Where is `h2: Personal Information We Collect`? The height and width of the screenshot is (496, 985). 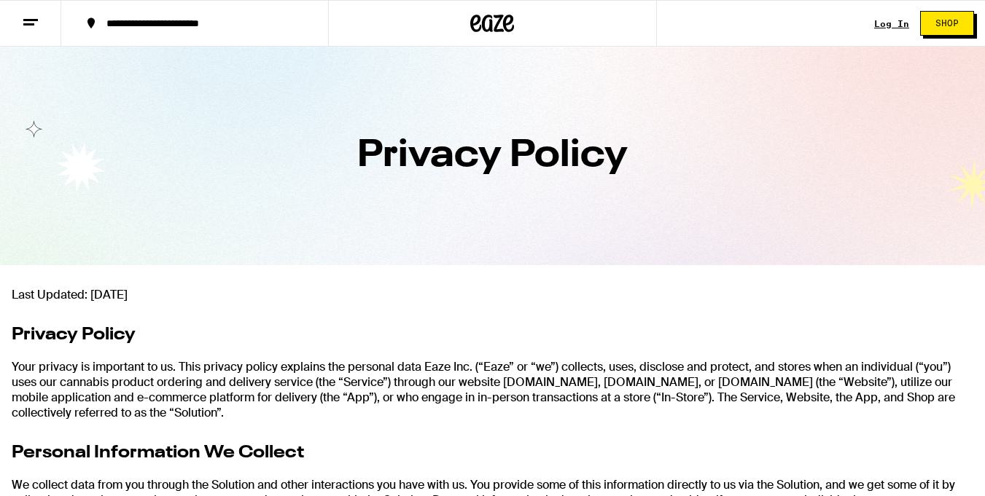
h2: Personal Information We Collect is located at coordinates (492, 453).